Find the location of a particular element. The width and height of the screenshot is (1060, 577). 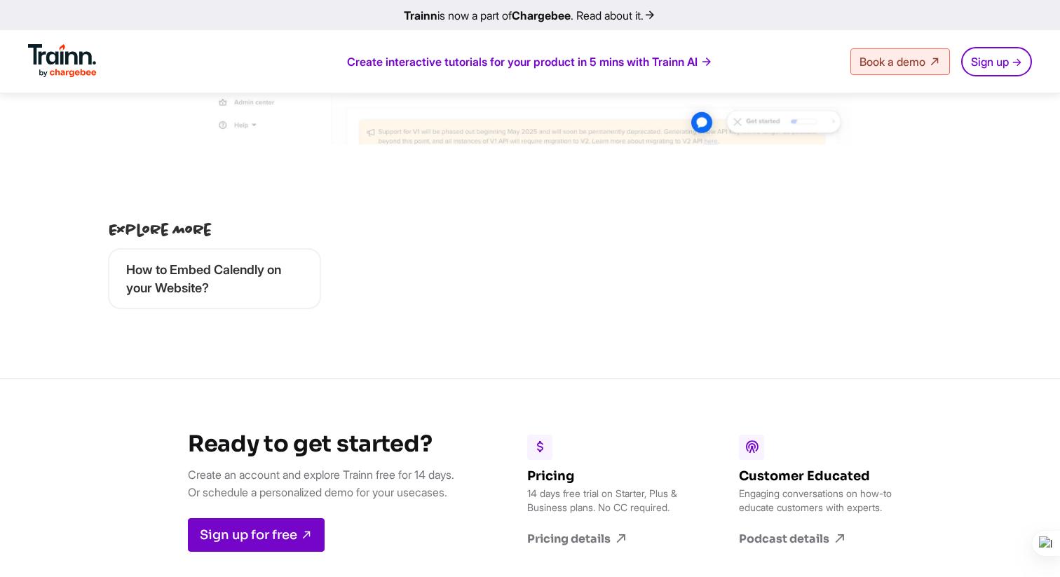

p: Create an account and explore Trainn free for 14 days. Or schedule a personalized demo for your u... is located at coordinates (321, 484).